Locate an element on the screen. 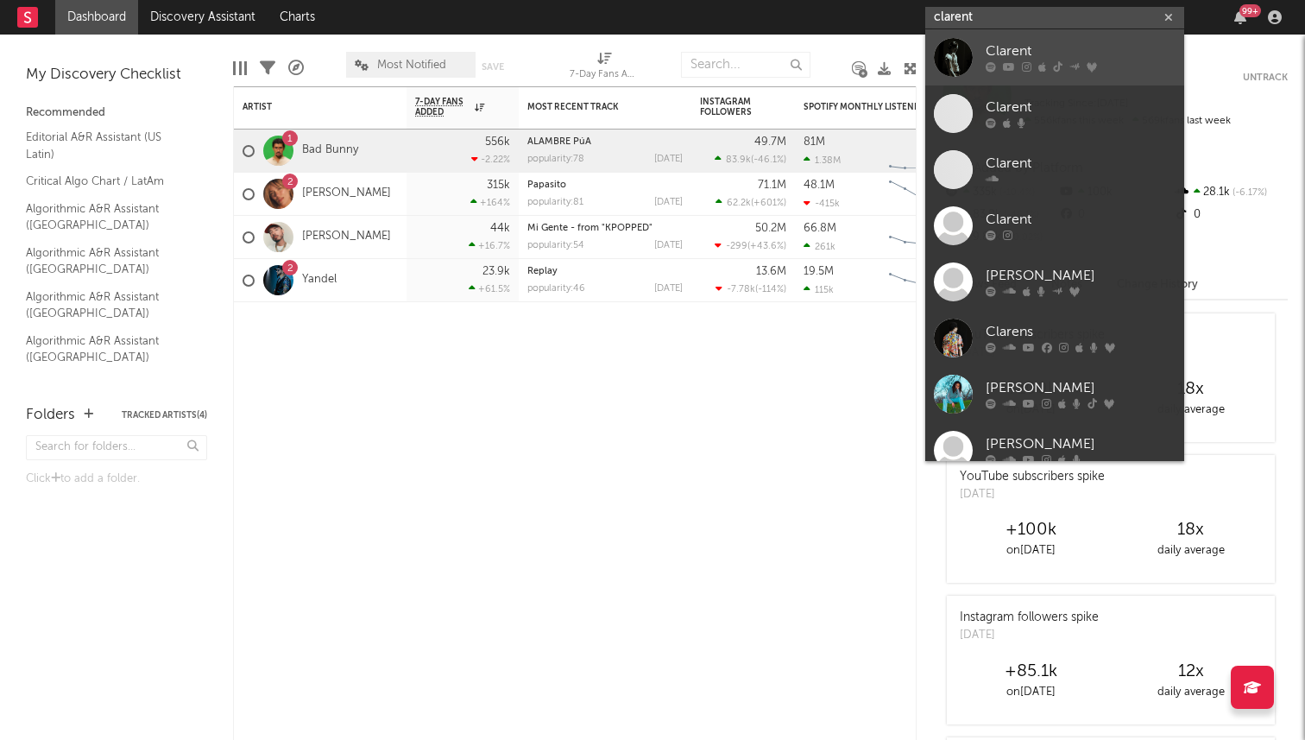 This screenshot has height=740, width=1305. div: +16.7 % is located at coordinates (490, 245).